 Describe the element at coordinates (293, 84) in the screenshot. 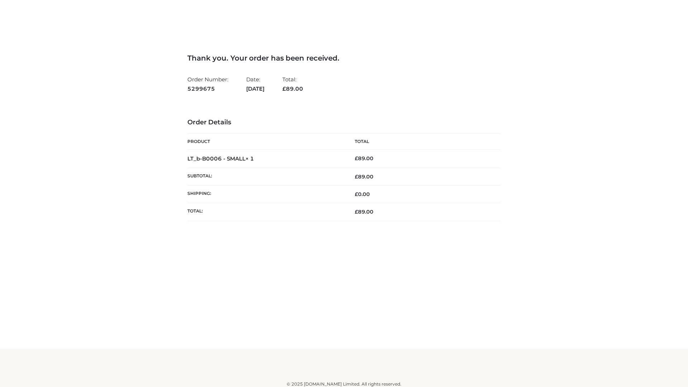

I see `li: Total:` at that location.